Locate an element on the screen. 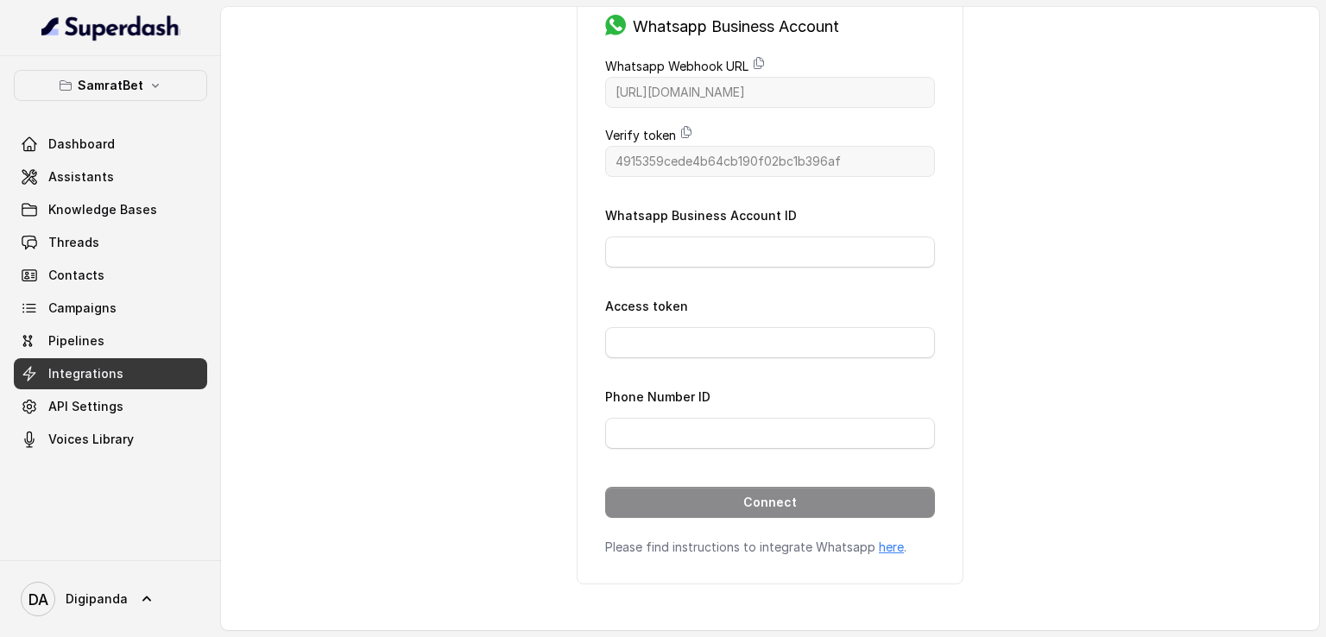 This screenshot has width=1326, height=637. span: Integrations is located at coordinates (85, 374).